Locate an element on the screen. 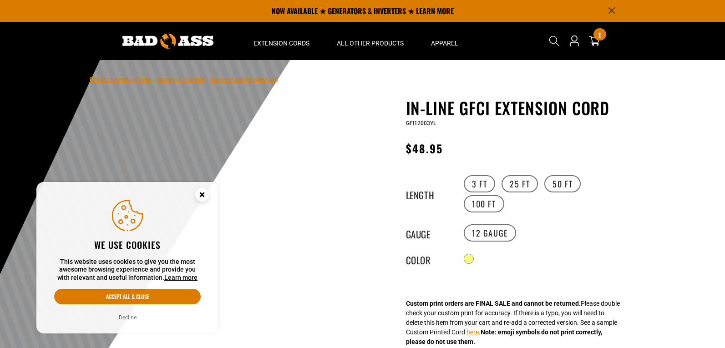  aside: Cookie Consent is located at coordinates (127, 258).